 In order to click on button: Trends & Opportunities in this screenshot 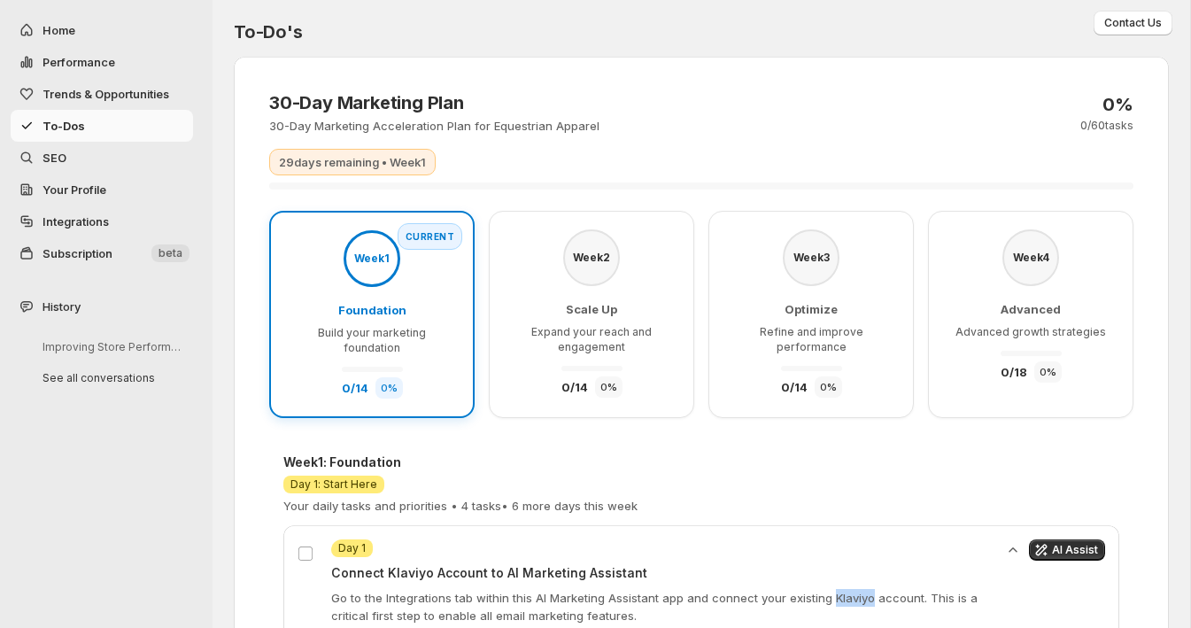, I will do `click(102, 94)`.